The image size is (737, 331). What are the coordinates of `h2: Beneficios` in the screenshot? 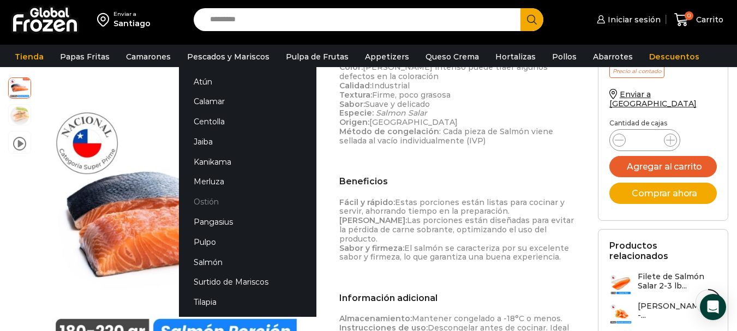 It's located at (460, 181).